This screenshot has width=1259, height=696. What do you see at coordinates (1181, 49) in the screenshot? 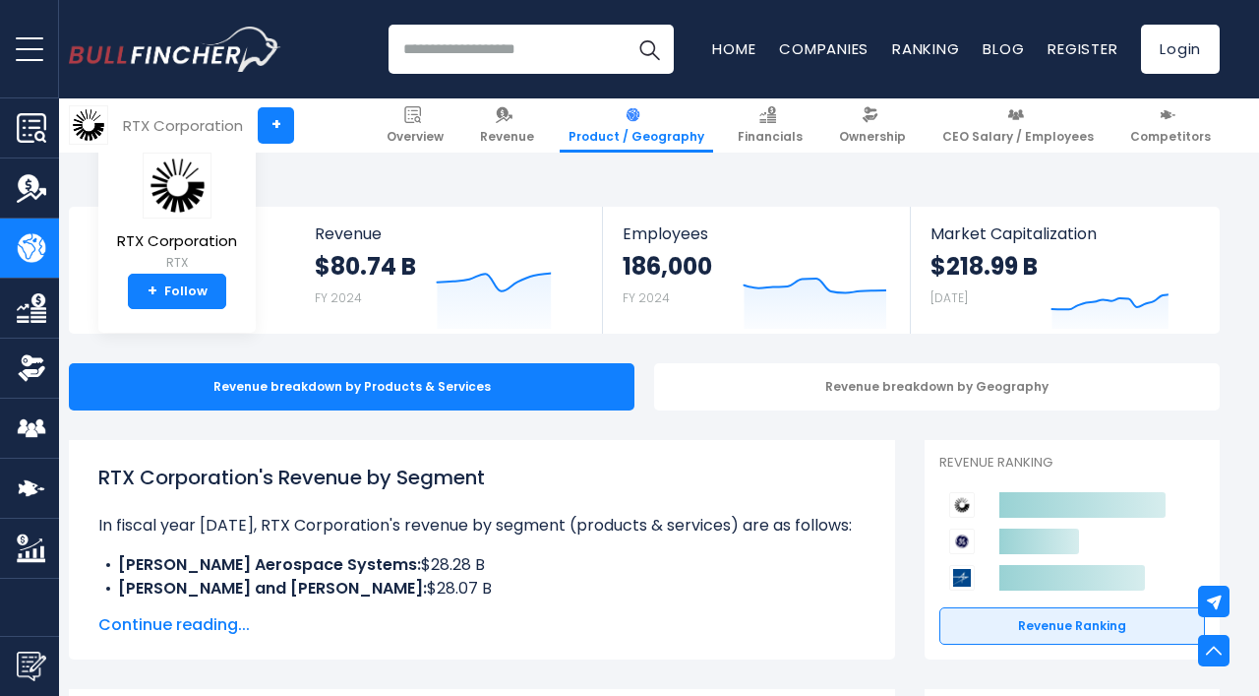
I see `a: Login` at bounding box center [1181, 49].